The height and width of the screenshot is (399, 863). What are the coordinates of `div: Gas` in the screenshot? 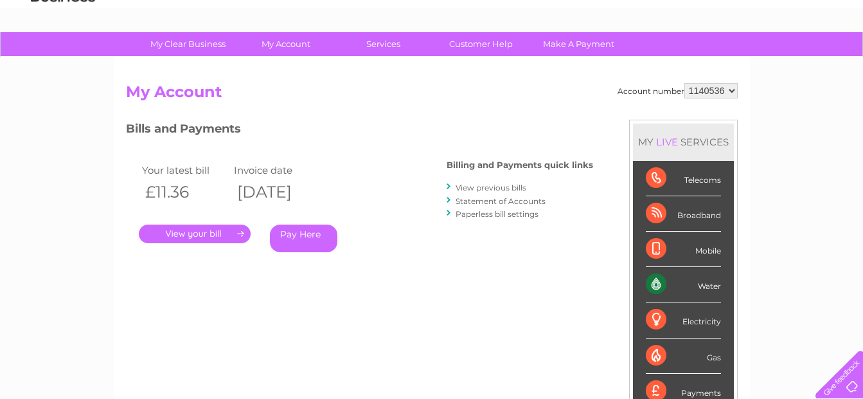 It's located at (683, 355).